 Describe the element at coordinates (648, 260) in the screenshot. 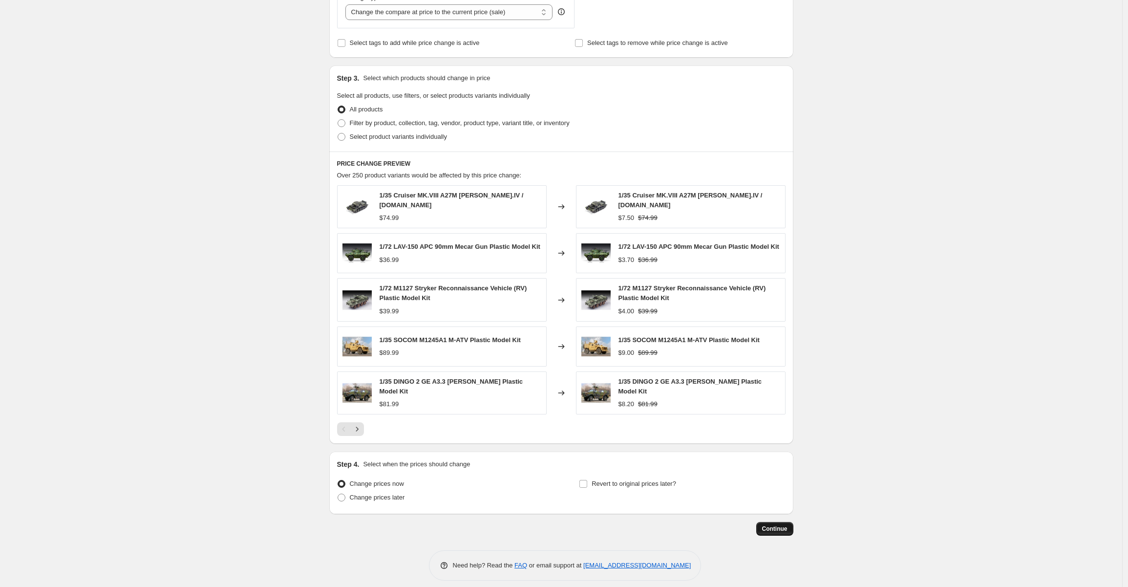

I see `strike: $36.99` at that location.